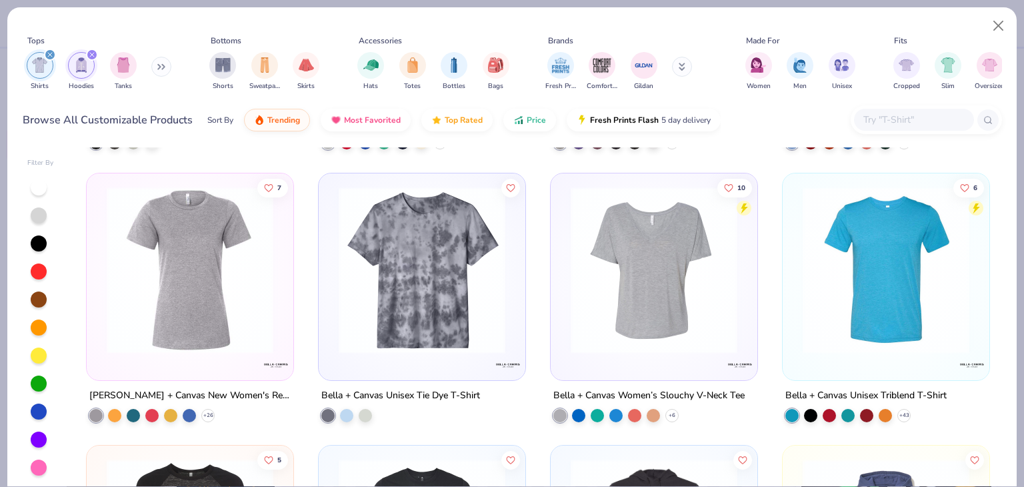 The width and height of the screenshot is (1024, 487). I want to click on div: filter for Women, so click(759, 71).